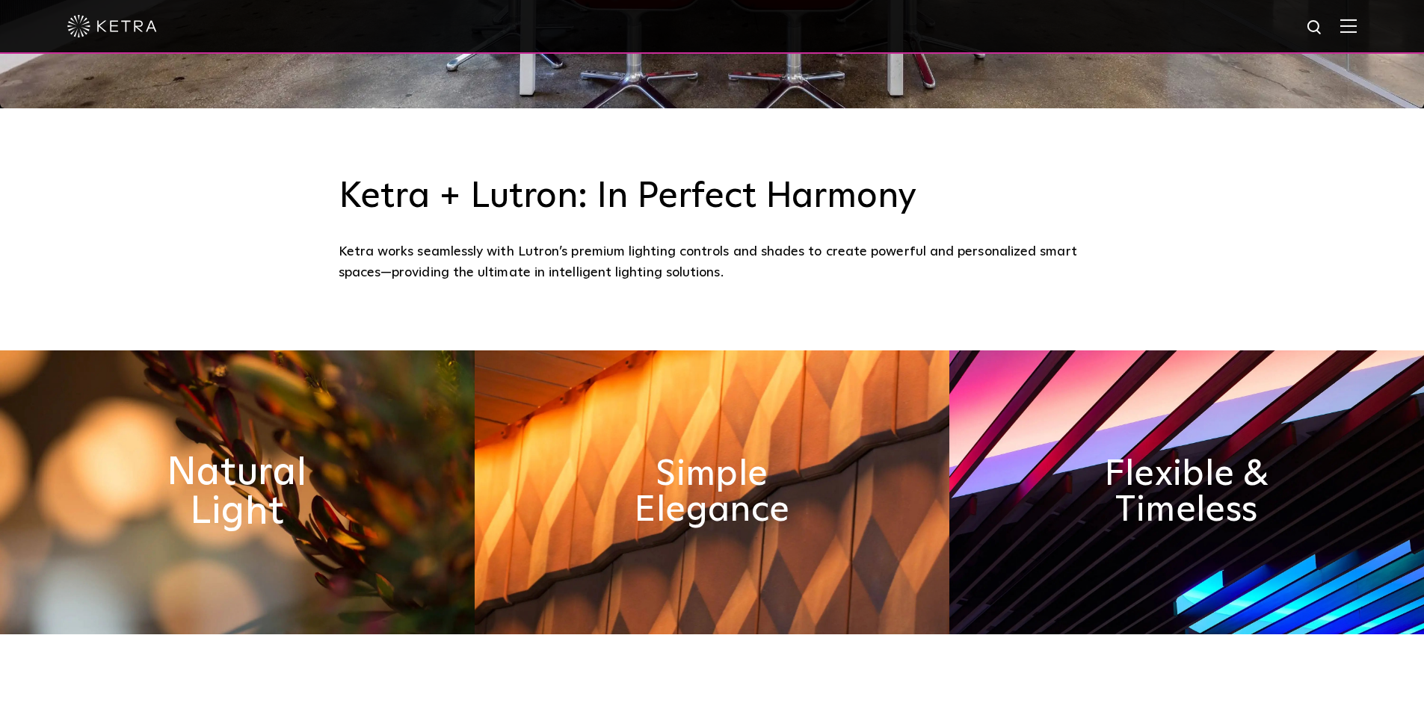  What do you see at coordinates (712, 493) in the screenshot?
I see `h2: Simple Elegance` at bounding box center [712, 493].